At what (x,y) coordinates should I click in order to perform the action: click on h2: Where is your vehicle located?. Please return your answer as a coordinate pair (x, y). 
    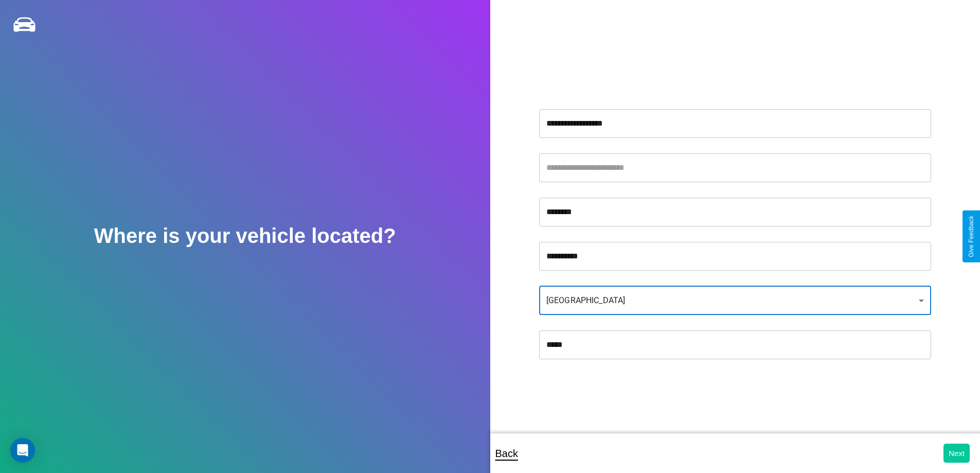
    Looking at the image, I should click on (245, 236).